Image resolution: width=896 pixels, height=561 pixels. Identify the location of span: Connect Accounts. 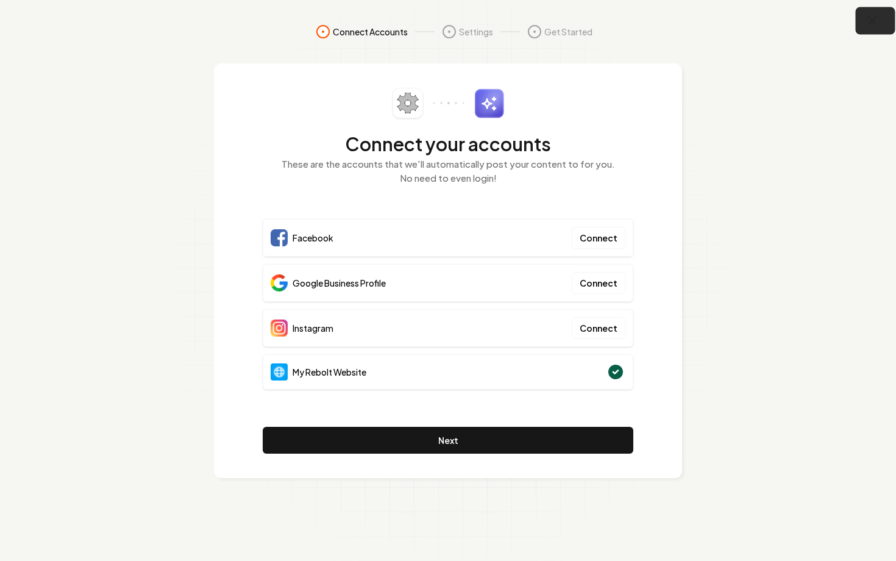
(370, 32).